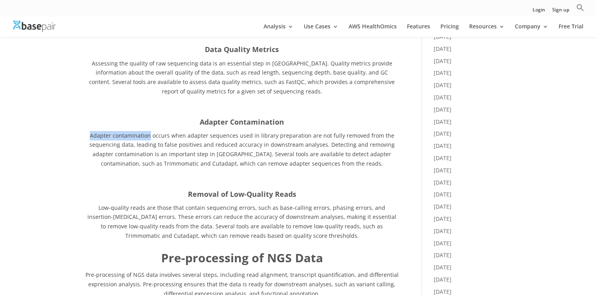  I want to click on span: Low-quality reads are those that contain sequencing errors, such as base-calling errors, phasing ..., so click(242, 221).